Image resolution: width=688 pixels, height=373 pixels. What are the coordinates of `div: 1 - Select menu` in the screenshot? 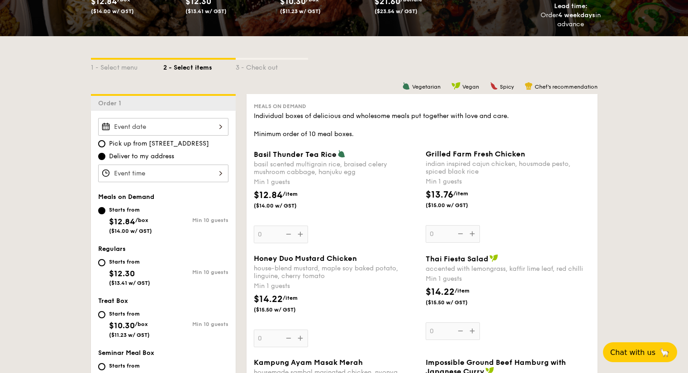 It's located at (127, 66).